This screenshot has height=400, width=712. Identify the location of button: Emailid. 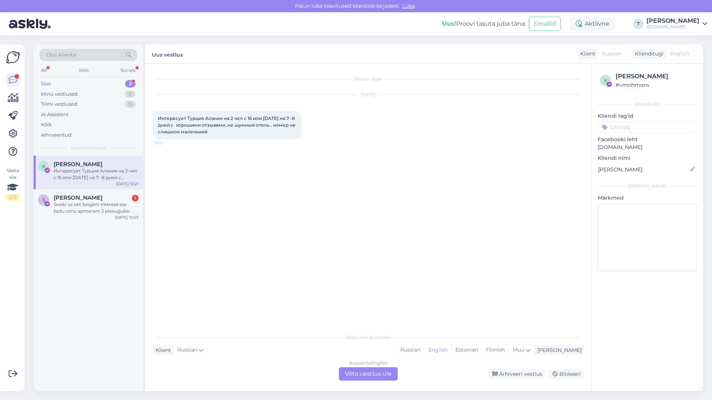
(545, 24).